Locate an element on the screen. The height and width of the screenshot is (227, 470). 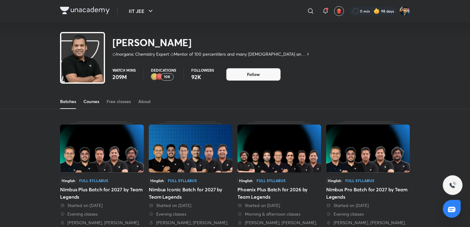
img: SHREYANSH GUPTA is located at coordinates (404, 11).